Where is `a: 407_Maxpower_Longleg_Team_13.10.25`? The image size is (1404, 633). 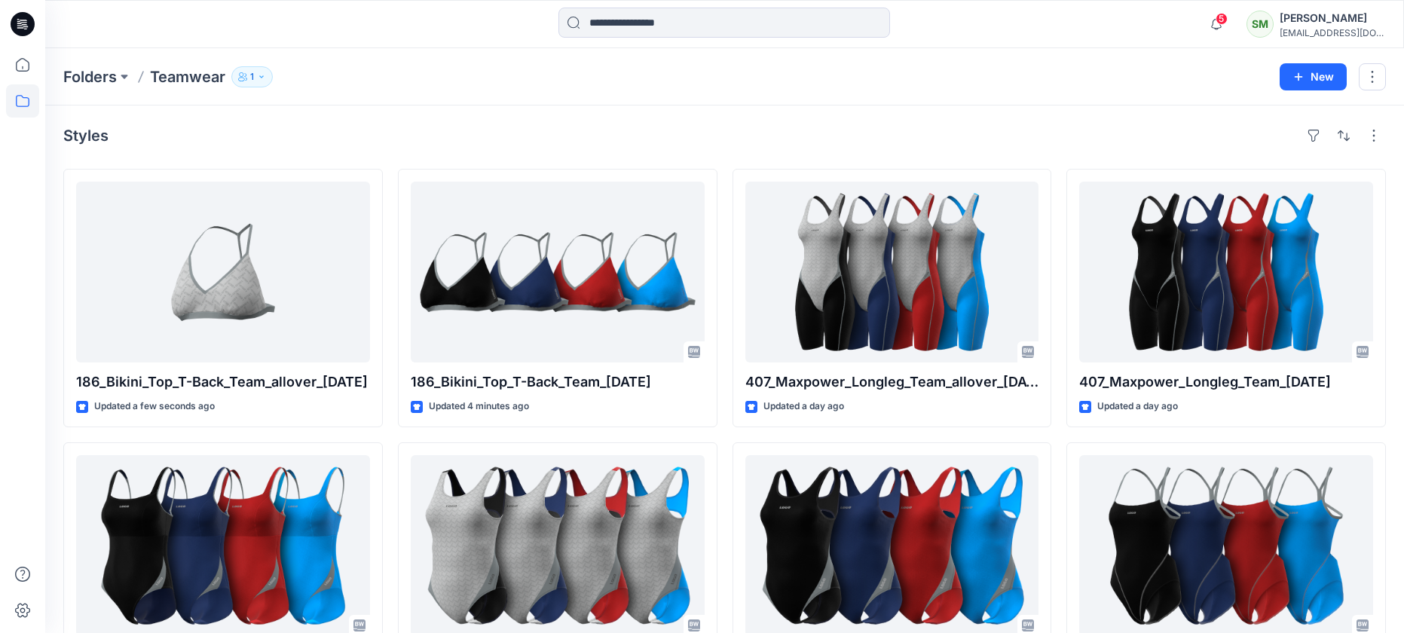
a: 407_Maxpower_Longleg_Team_13.10.25 is located at coordinates (1227, 272).